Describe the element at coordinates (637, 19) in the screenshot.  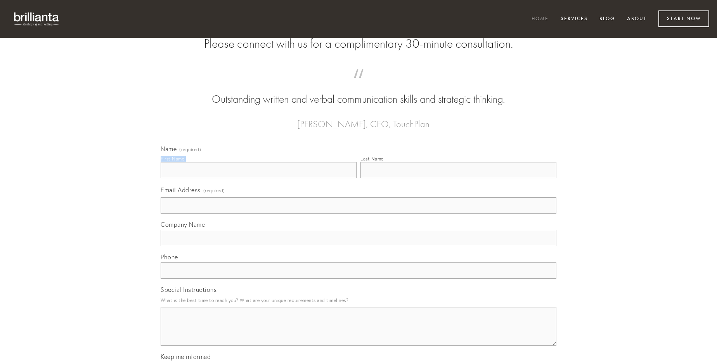
I see `a: About` at that location.